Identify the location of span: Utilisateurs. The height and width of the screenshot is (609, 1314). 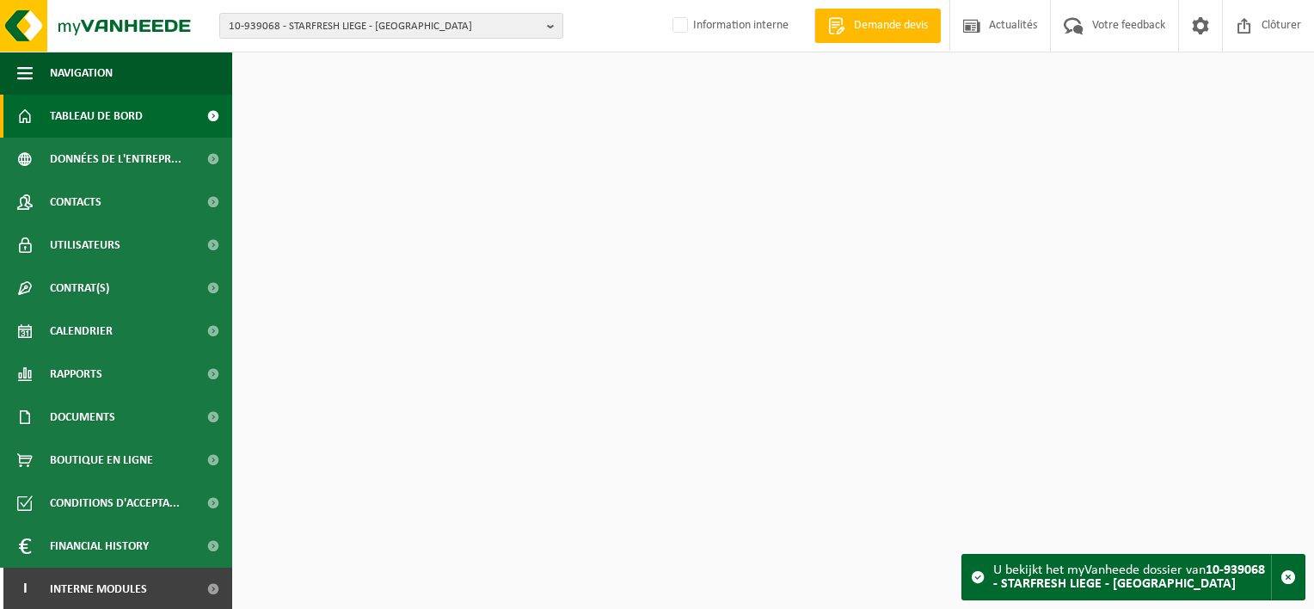
(85, 245).